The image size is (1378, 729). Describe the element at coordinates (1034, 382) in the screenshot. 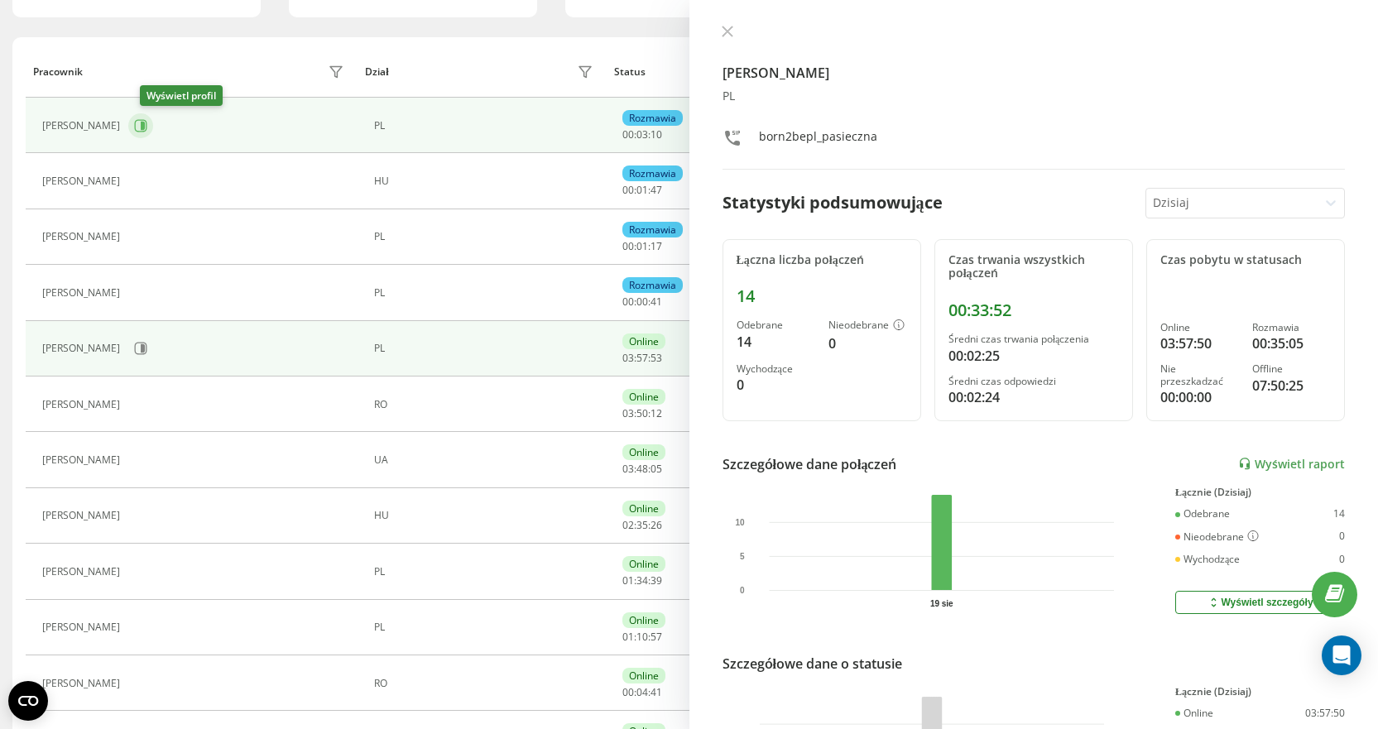

I see `div: Średni czas odpowiedzi` at that location.